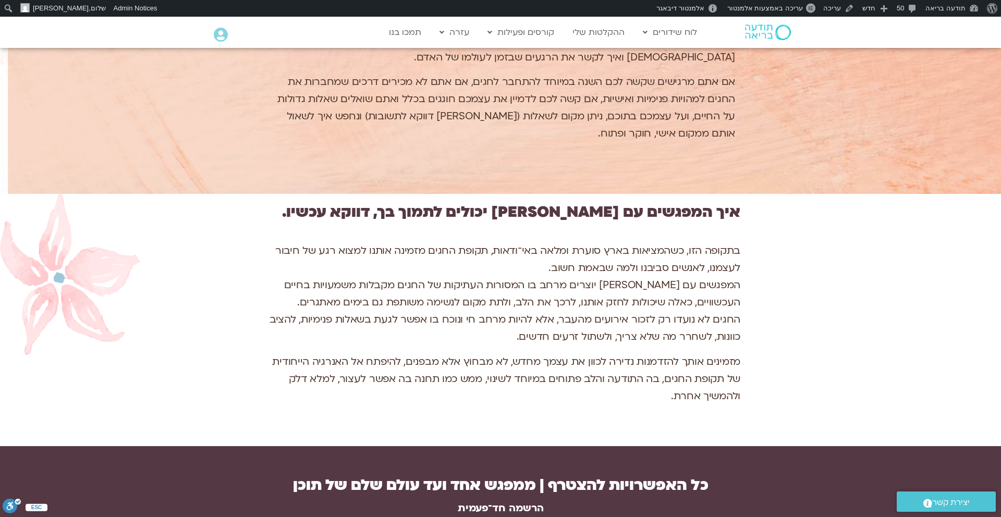 Image resolution: width=1001 pixels, height=517 pixels. I want to click on a: תמכו בנו, so click(405, 32).